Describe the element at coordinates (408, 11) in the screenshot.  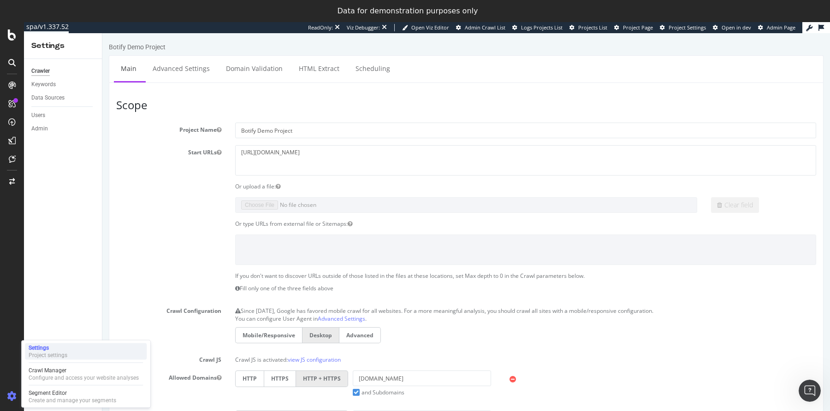
I see `div: Data for demonstration purposes only` at that location.